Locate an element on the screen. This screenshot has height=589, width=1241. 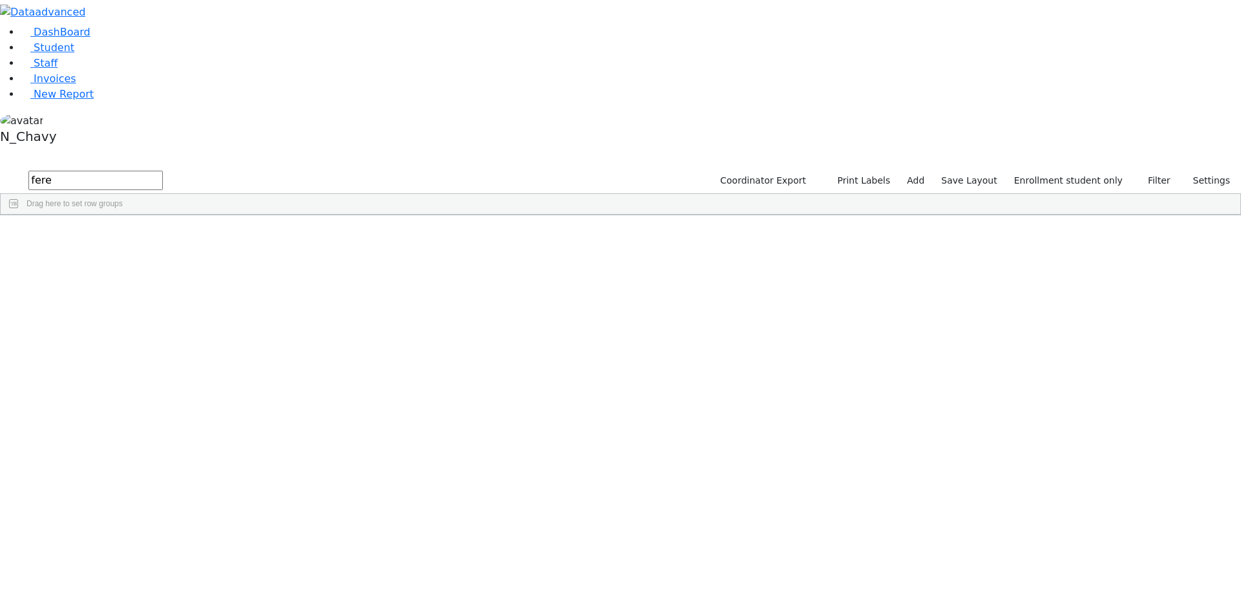
button: Settings is located at coordinates (1206, 180).